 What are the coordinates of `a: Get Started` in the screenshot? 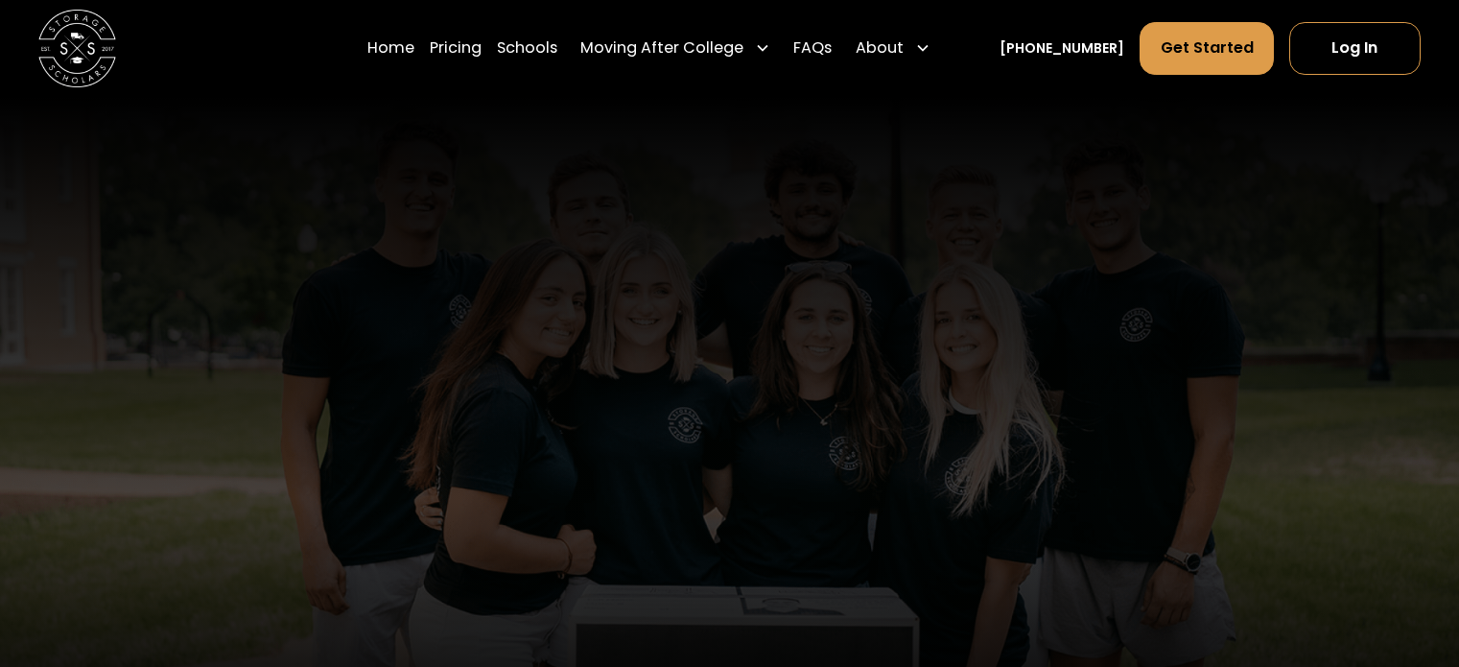 It's located at (1206, 48).